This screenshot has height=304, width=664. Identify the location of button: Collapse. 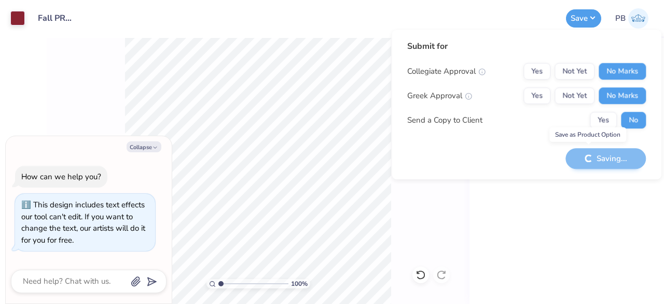
(144, 146).